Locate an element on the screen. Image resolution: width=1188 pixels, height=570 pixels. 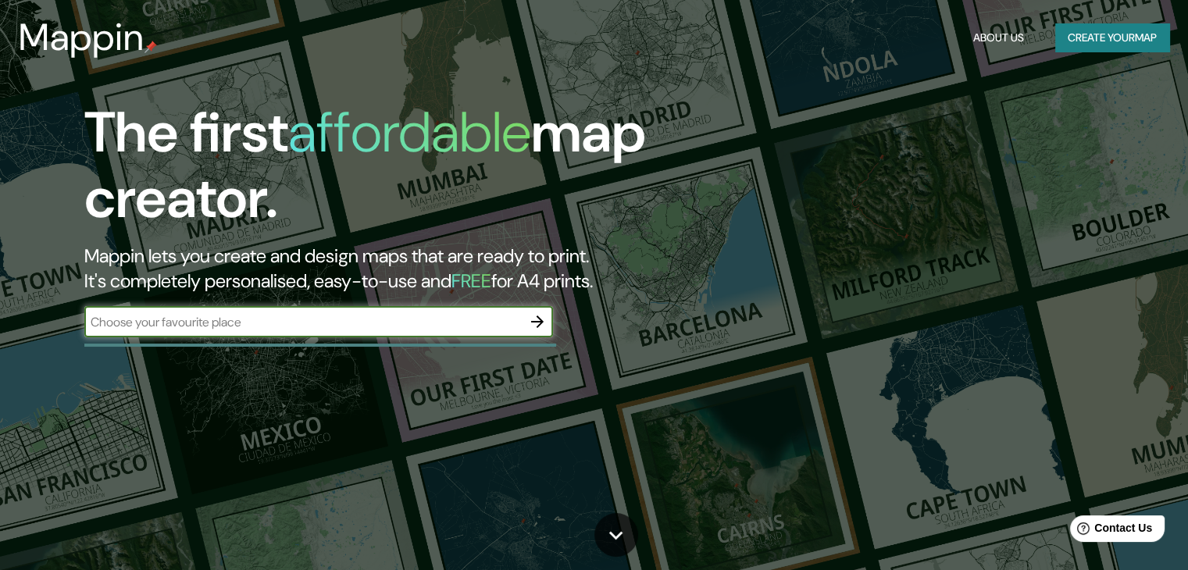
h1: affordable is located at coordinates (409, 132).